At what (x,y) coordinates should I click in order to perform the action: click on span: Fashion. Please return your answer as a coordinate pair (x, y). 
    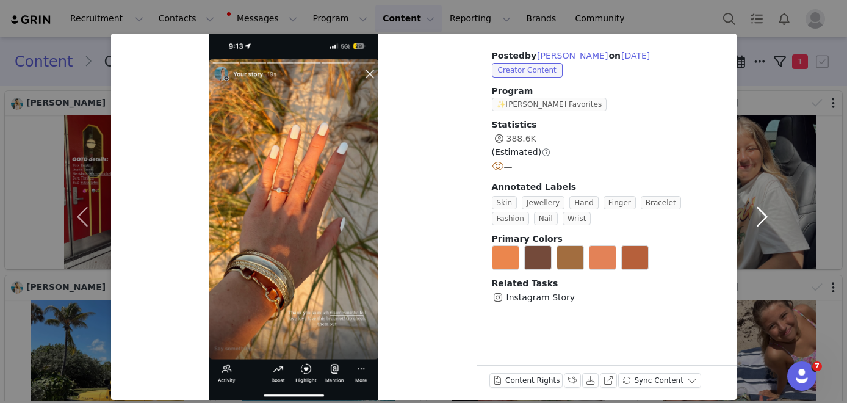
    Looking at the image, I should click on (510, 218).